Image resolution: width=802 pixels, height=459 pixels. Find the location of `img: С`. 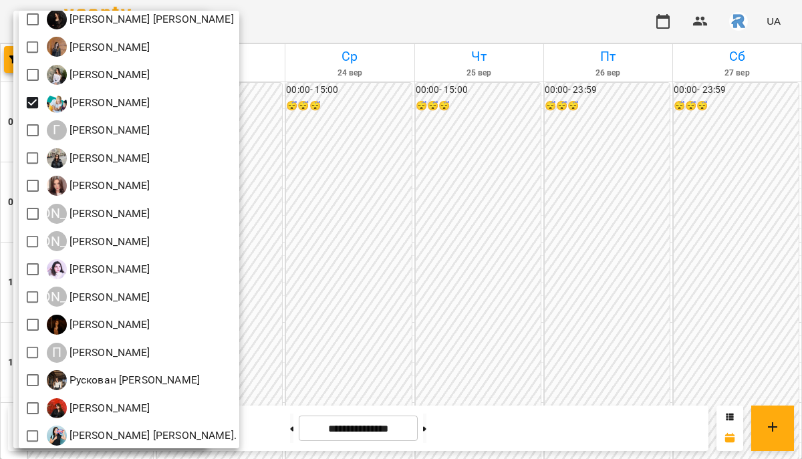

img: С is located at coordinates (57, 408).